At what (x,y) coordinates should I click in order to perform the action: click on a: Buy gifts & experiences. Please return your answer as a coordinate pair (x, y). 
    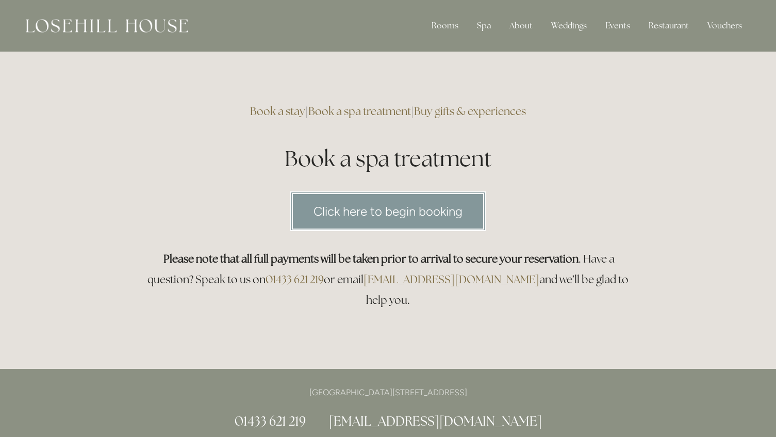
    Looking at the image, I should click on (470, 111).